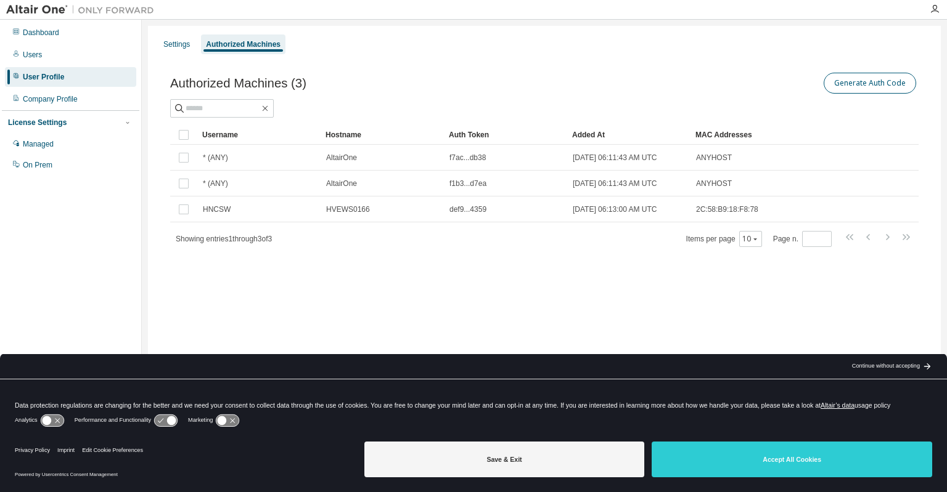 This screenshot has width=947, height=492. What do you see at coordinates (176, 44) in the screenshot?
I see `div: Settings` at bounding box center [176, 44].